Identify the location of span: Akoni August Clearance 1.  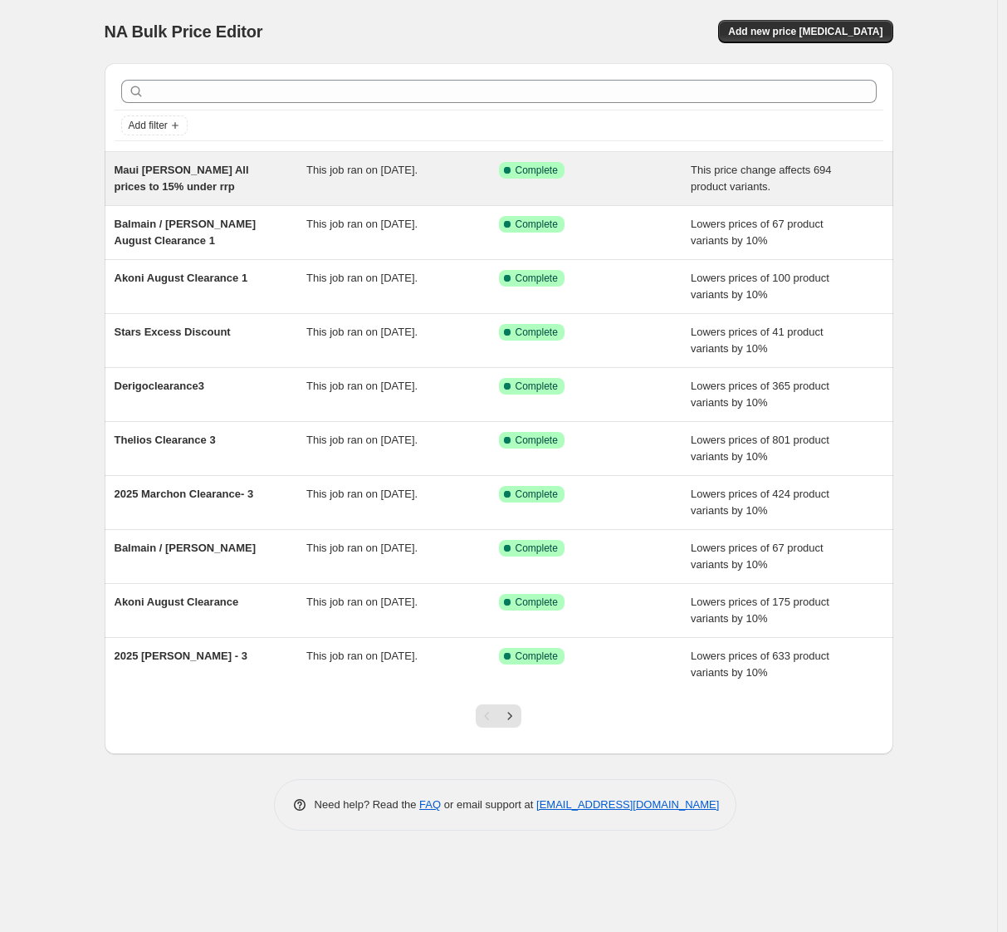
(181, 277).